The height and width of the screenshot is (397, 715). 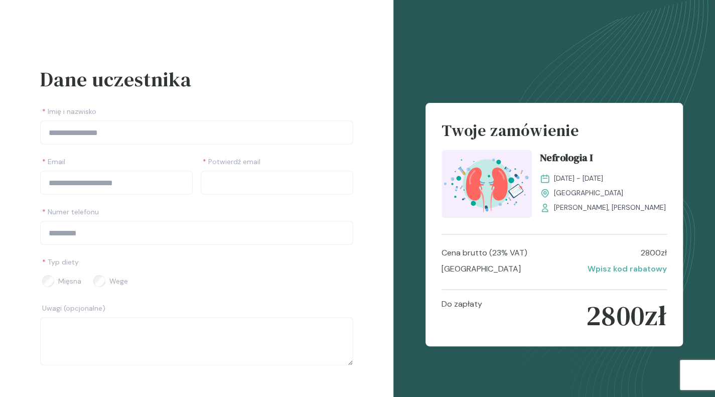 I want to click on p: Wpisz kod rabatowy, so click(x=627, y=269).